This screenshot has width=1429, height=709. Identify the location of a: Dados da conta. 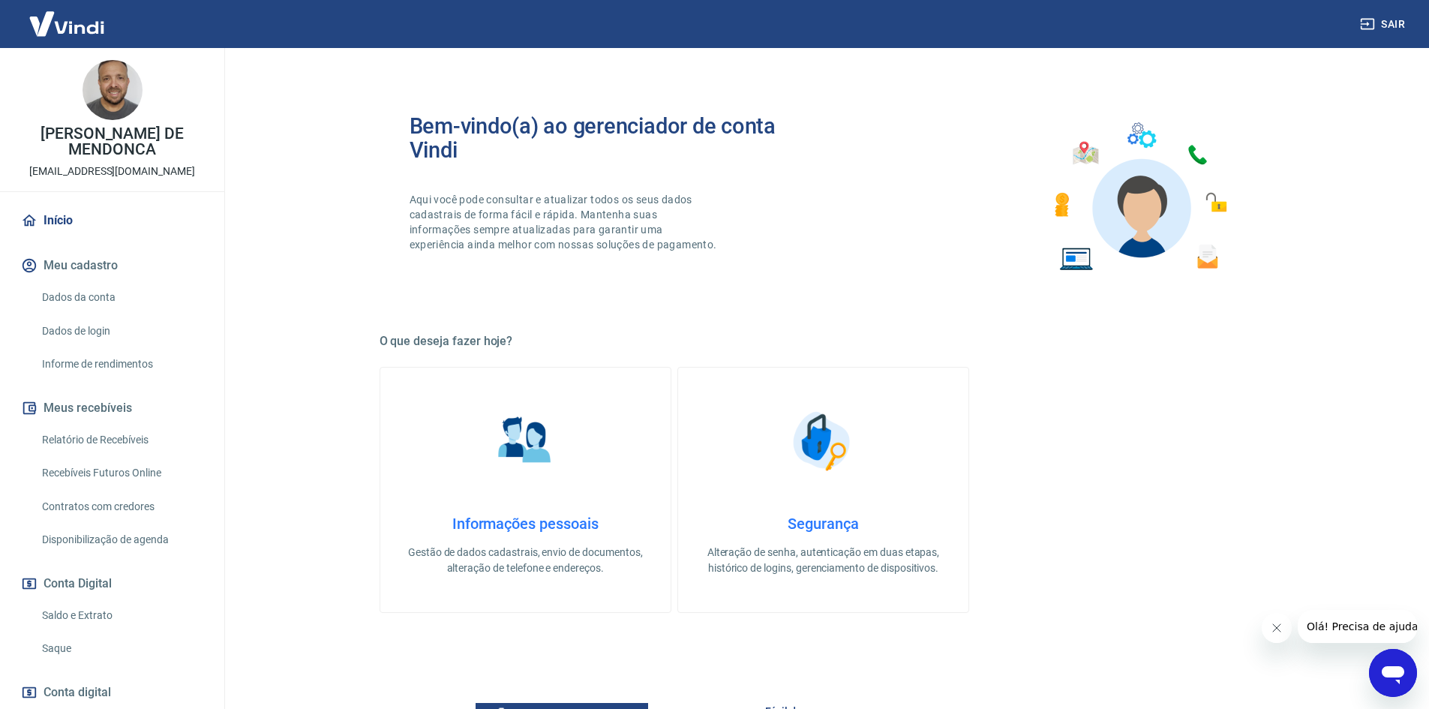
(121, 297).